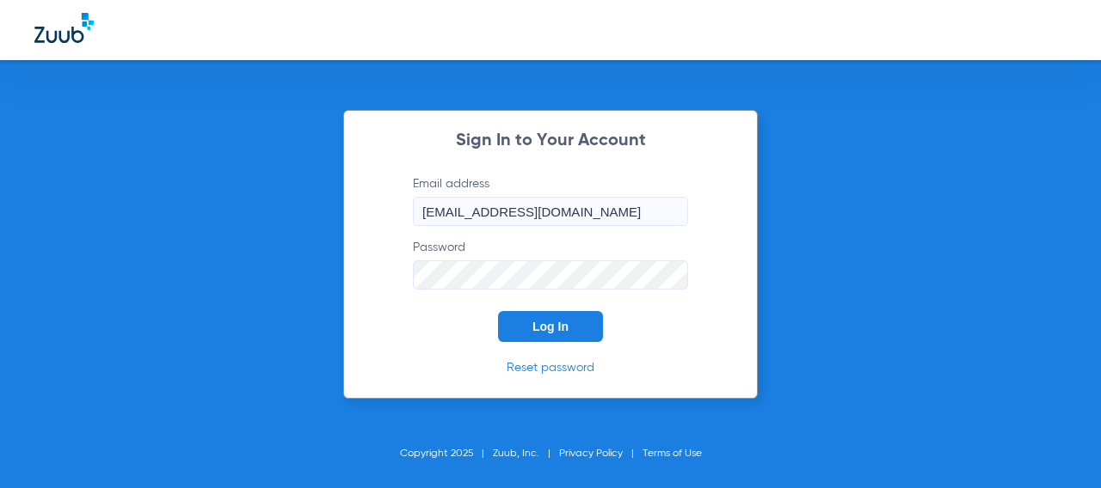  I want to click on input: Email address, so click(550, 212).